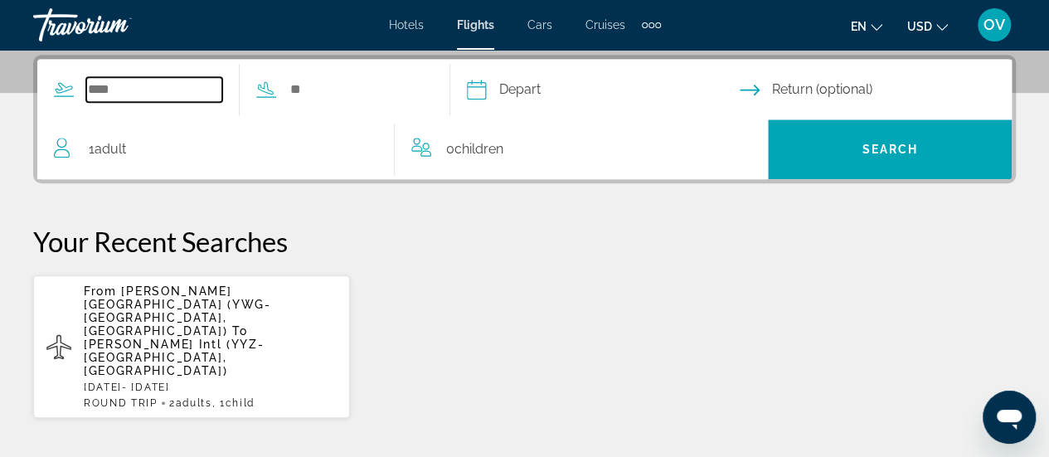 The width and height of the screenshot is (1049, 457). What do you see at coordinates (651, 25) in the screenshot?
I see `button: Extra navigation items` at bounding box center [651, 25].